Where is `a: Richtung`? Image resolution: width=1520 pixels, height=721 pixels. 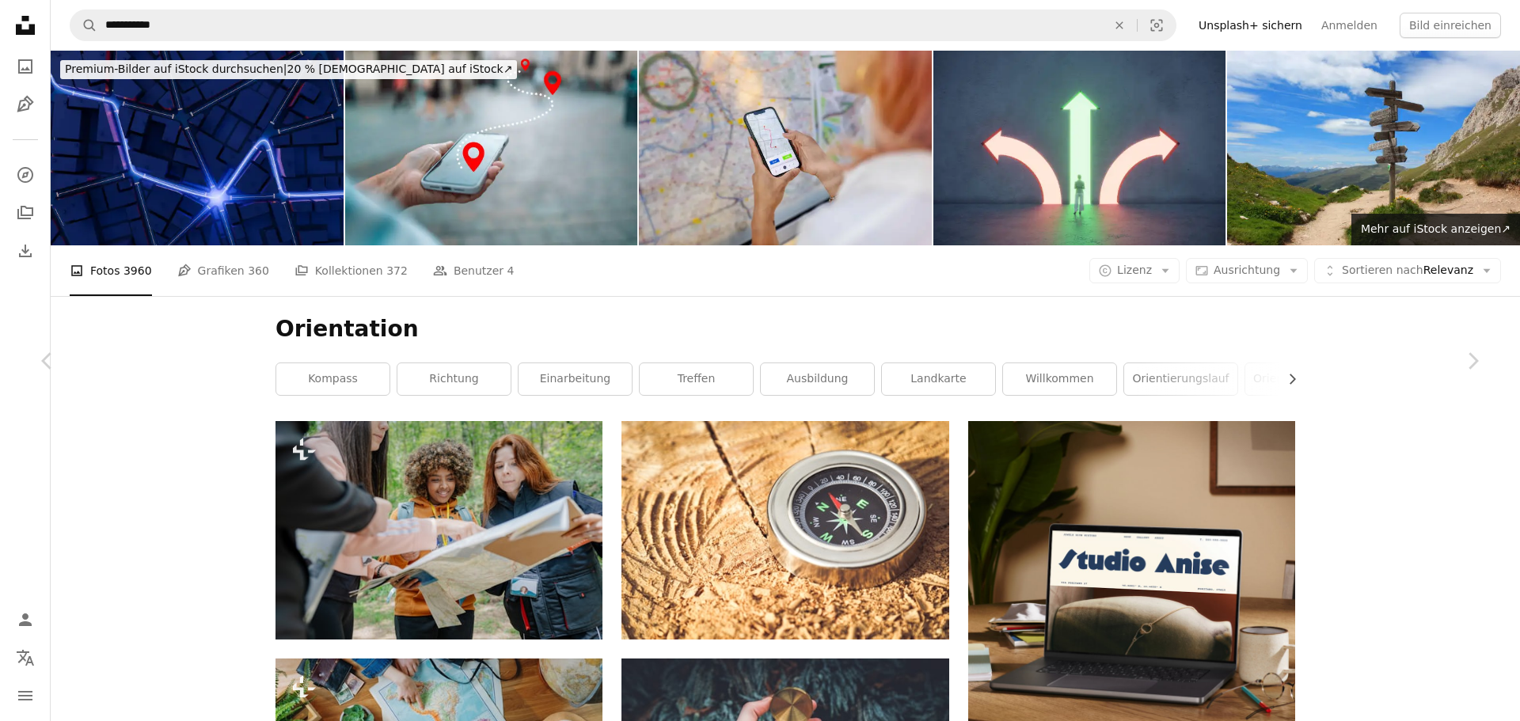
a: Richtung is located at coordinates (454, 379).